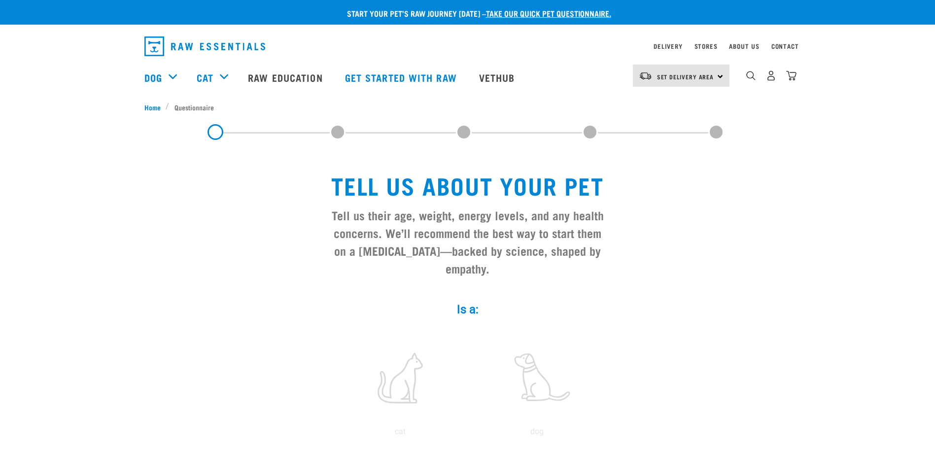 The height and width of the screenshot is (474, 935). Describe the element at coordinates (152, 107) in the screenshot. I see `span: Home` at that location.